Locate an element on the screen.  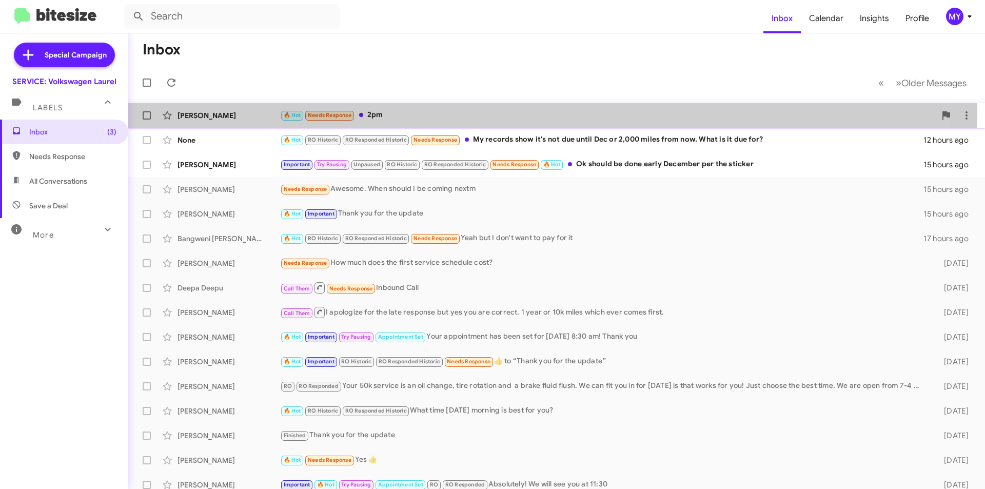
a: Profile is located at coordinates (918, 18).